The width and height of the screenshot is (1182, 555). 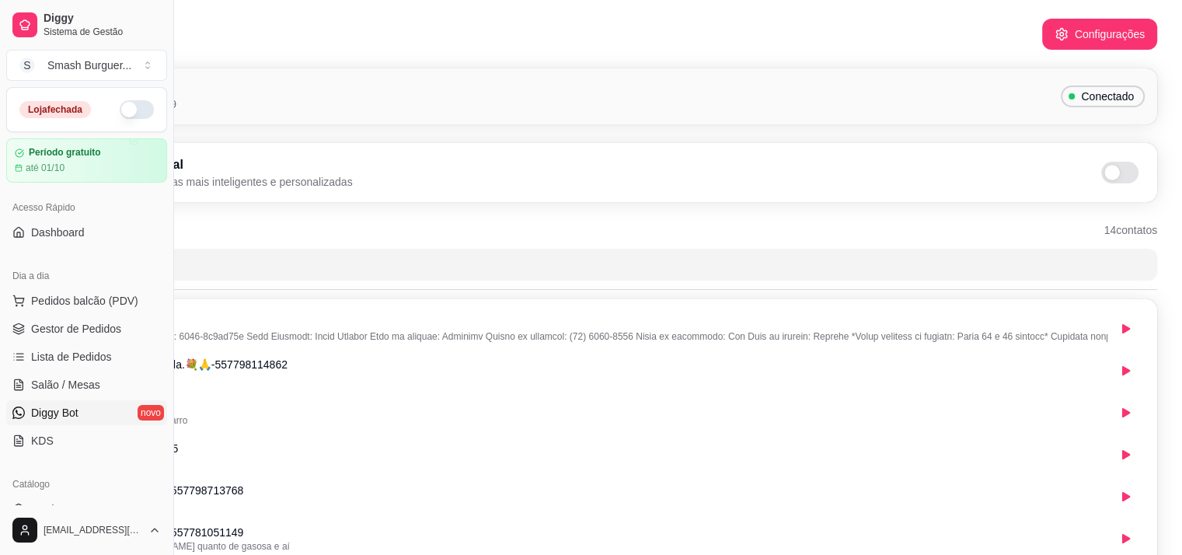 What do you see at coordinates (86, 160) in the screenshot?
I see `a: Período gratuitoaté 01/10` at bounding box center [86, 160].